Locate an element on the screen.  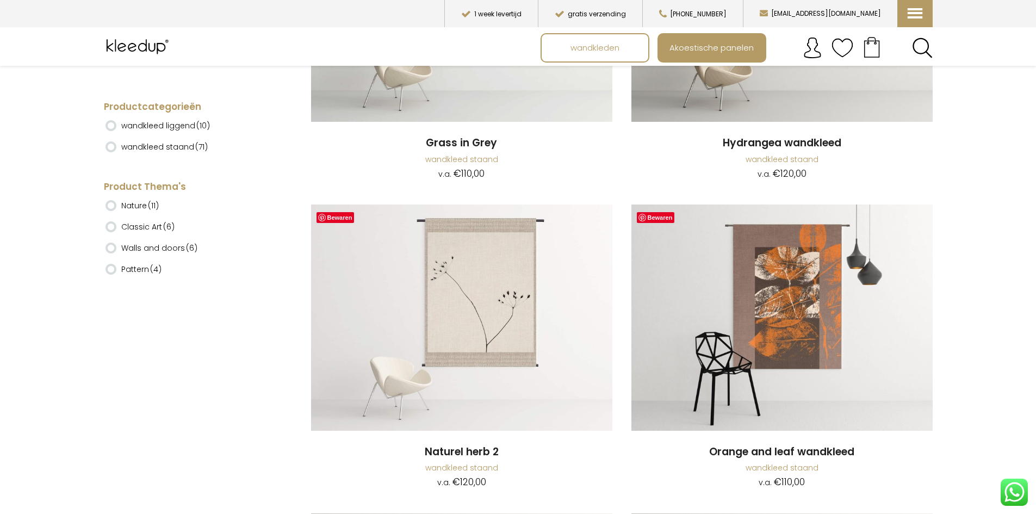
a: Search is located at coordinates (922, 48).